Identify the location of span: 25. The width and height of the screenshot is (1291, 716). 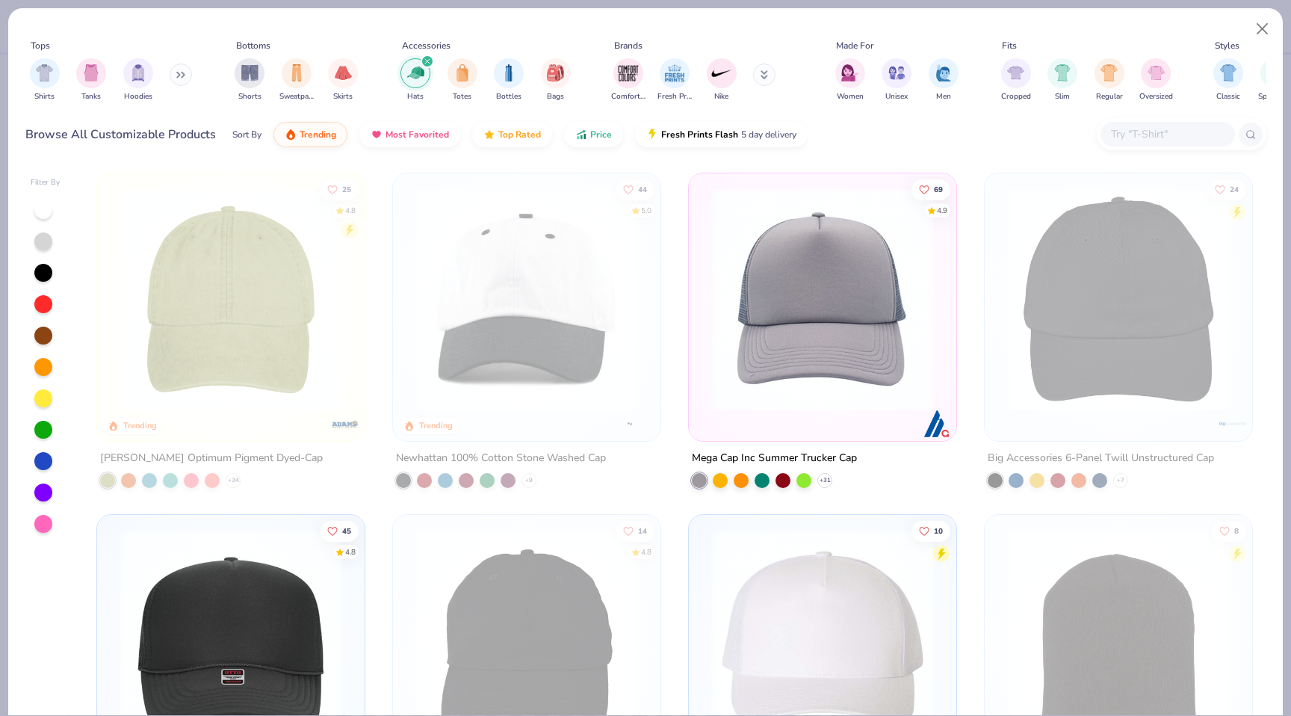
(348, 189).